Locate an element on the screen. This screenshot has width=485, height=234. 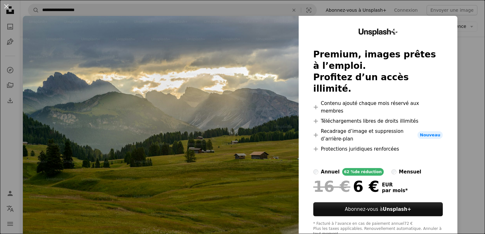
div: mensuel is located at coordinates (410, 172).